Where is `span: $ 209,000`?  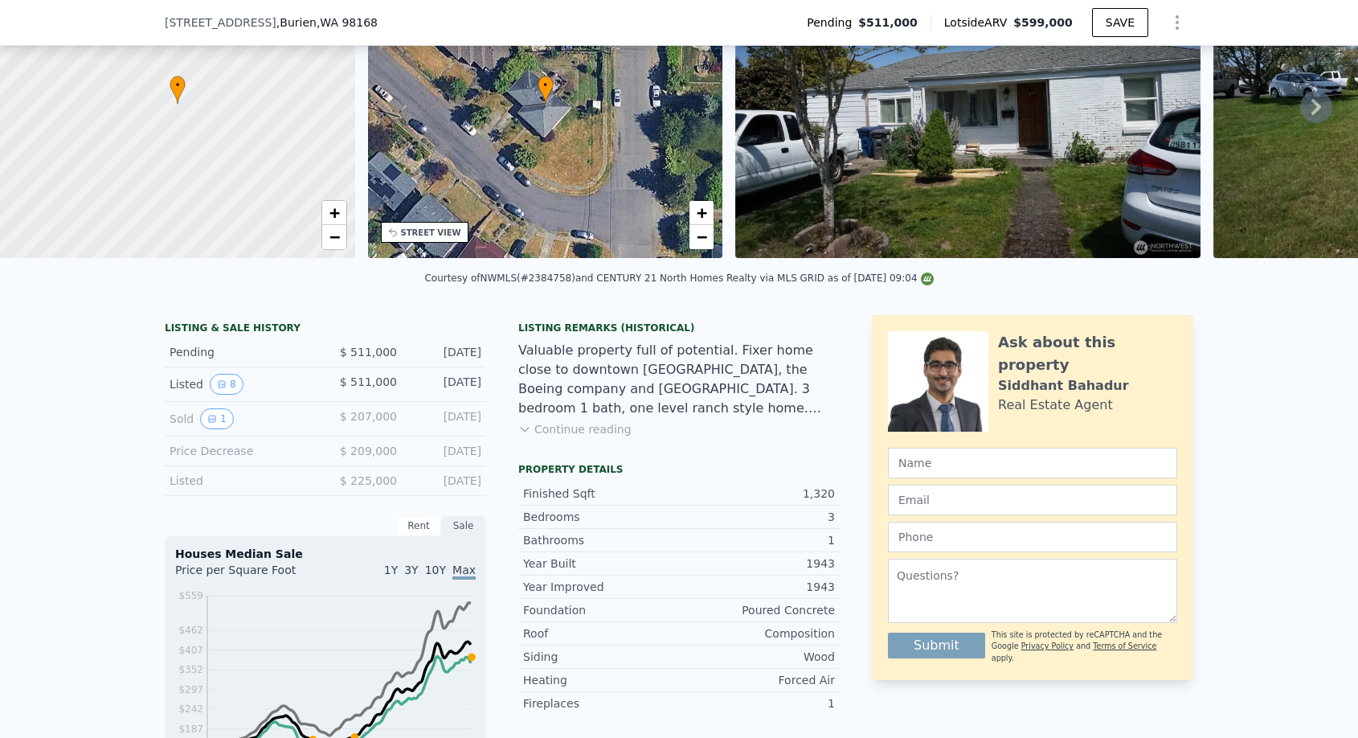 span: $ 209,000 is located at coordinates (368, 451).